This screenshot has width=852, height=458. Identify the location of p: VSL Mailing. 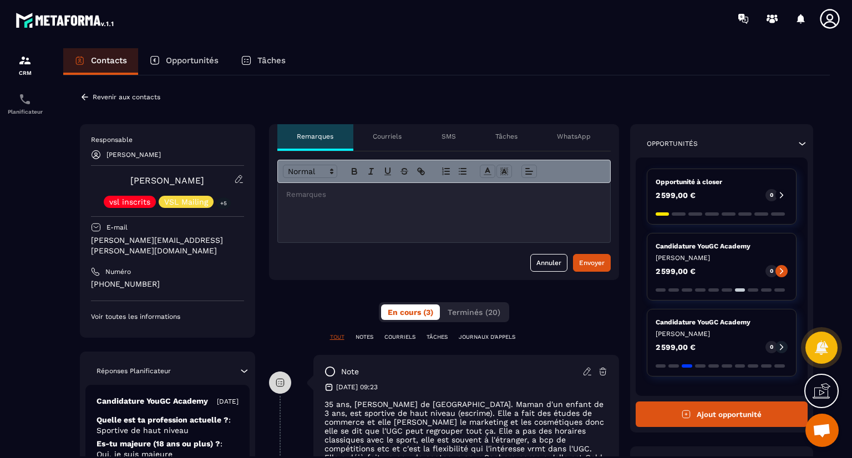
(186, 202).